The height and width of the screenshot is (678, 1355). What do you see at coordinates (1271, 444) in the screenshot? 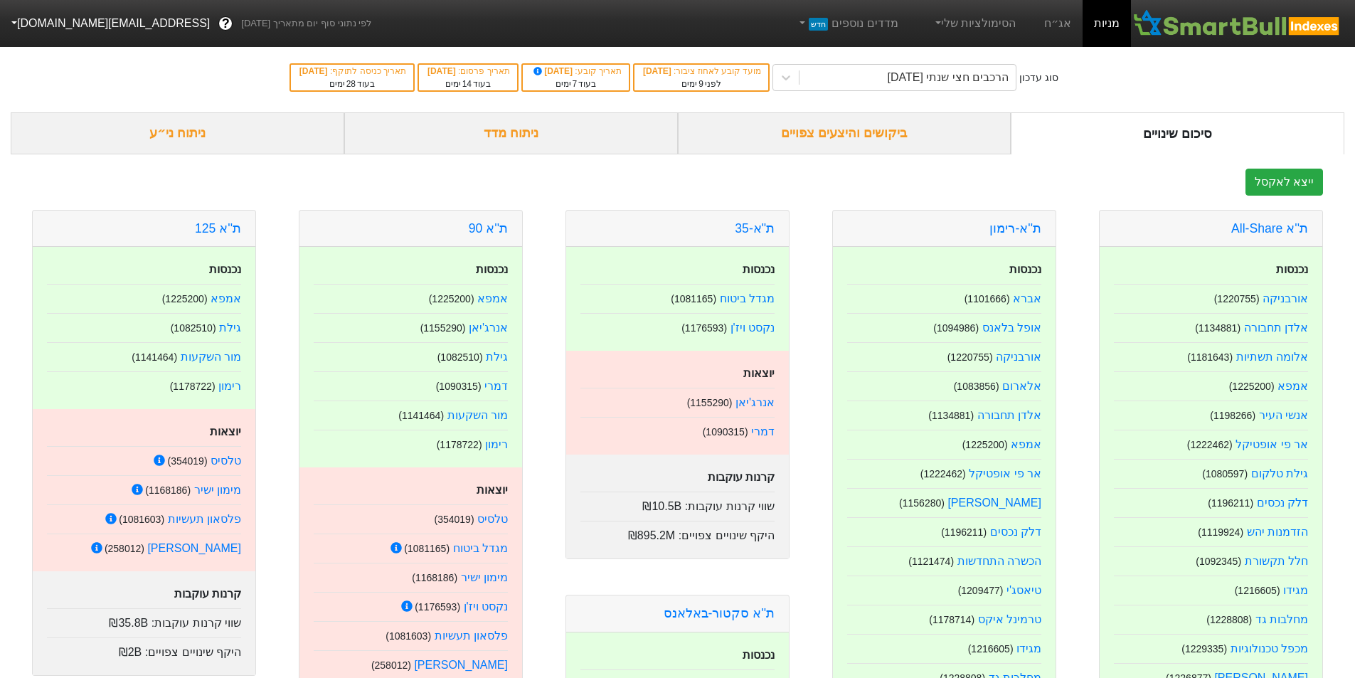
I see `a: אר פי אופטיקל` at bounding box center [1271, 444].